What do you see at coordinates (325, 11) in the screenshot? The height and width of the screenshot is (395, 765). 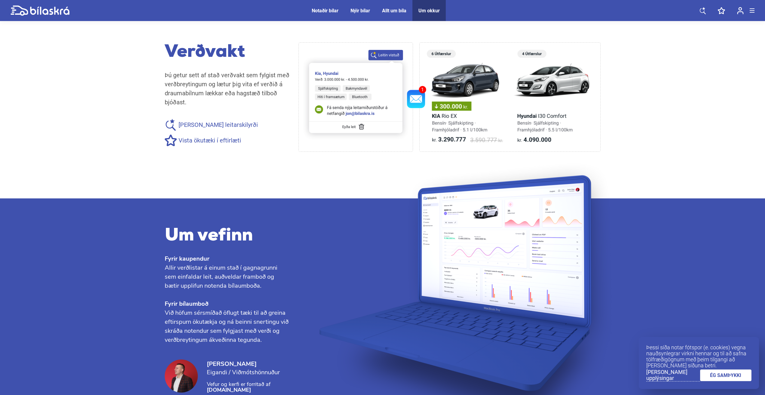 I see `a: Notaðir bílar` at bounding box center [325, 11].